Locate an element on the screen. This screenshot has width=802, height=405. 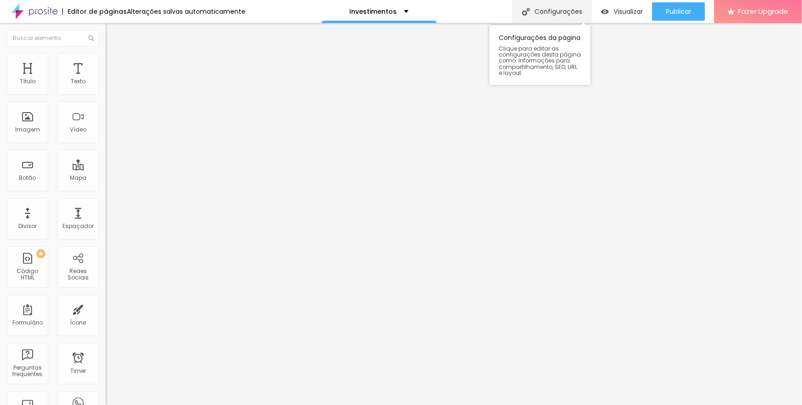
span: Clique para editar as configurações desta página como: Informações para compartilhamento, SEO, UR... is located at coordinates (540, 61).